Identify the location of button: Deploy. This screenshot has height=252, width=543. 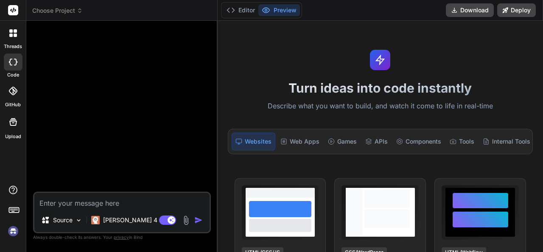
(516, 10).